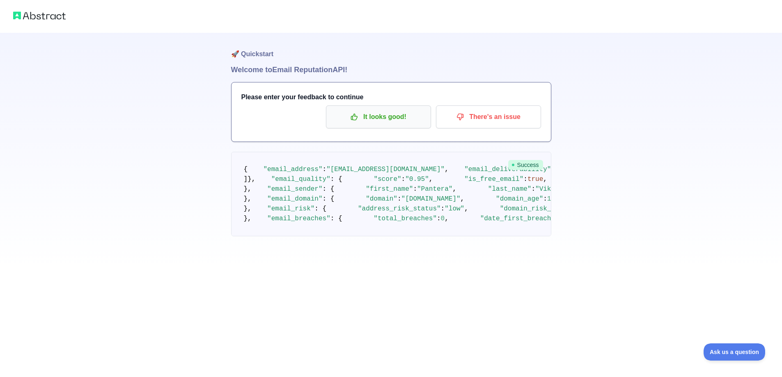 The height and width of the screenshot is (377, 782). Describe the element at coordinates (510, 189) in the screenshot. I see `span: "last_name"` at that location.